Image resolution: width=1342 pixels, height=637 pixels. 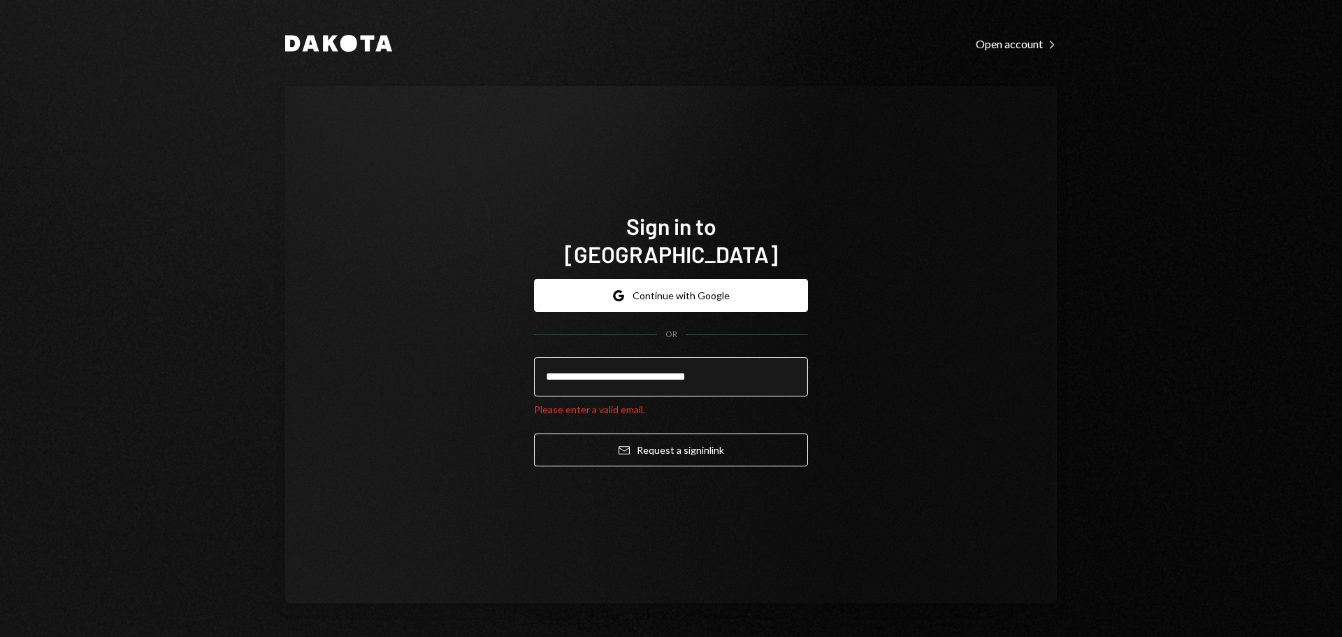 What do you see at coordinates (671, 450) in the screenshot?
I see `button: Request a signinlink` at bounding box center [671, 450].